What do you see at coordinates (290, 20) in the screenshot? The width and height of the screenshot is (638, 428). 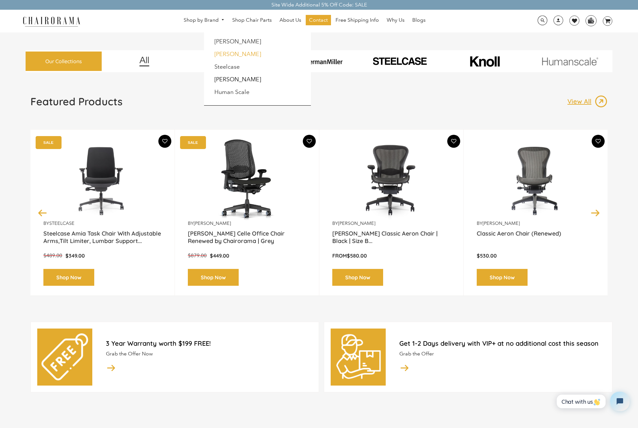 I see `a: About Us` at bounding box center [290, 20].